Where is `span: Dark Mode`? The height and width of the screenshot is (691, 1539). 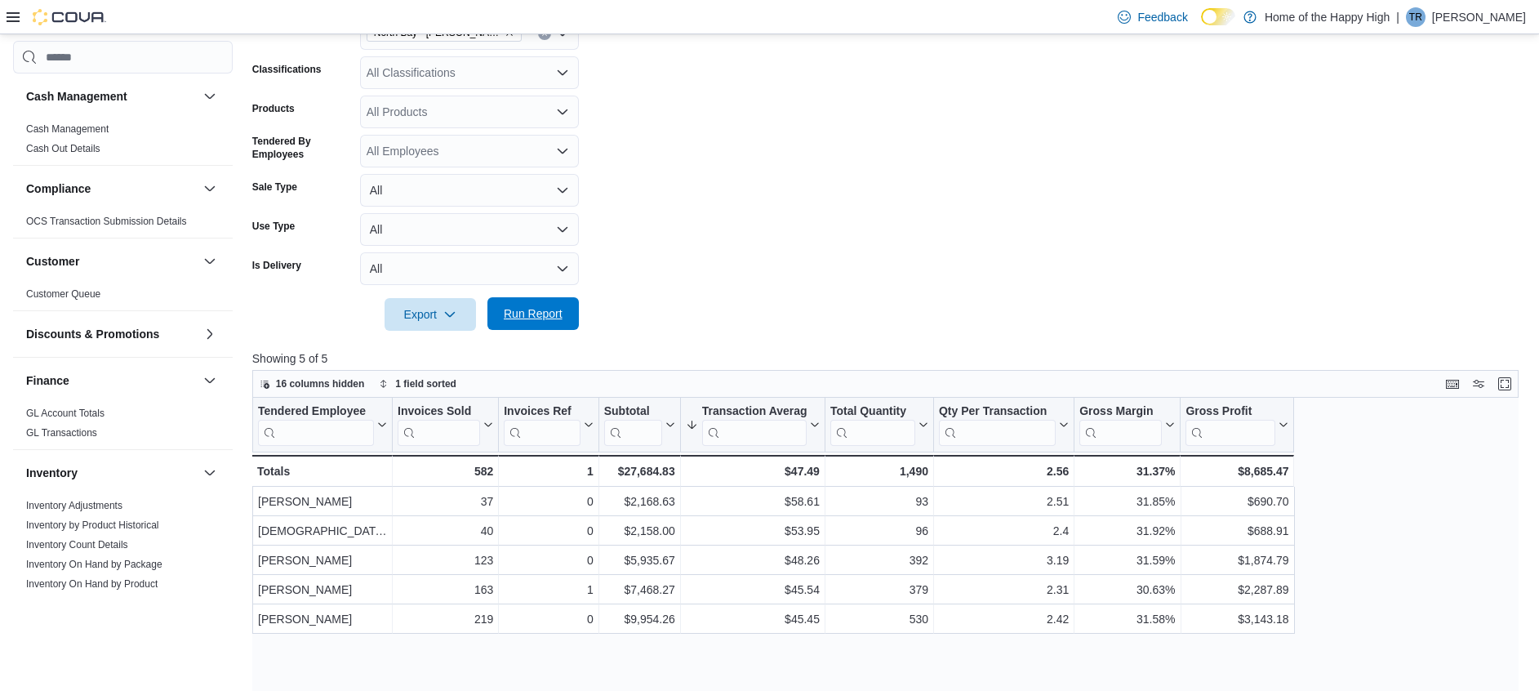 span: Dark Mode is located at coordinates (1201, 25).